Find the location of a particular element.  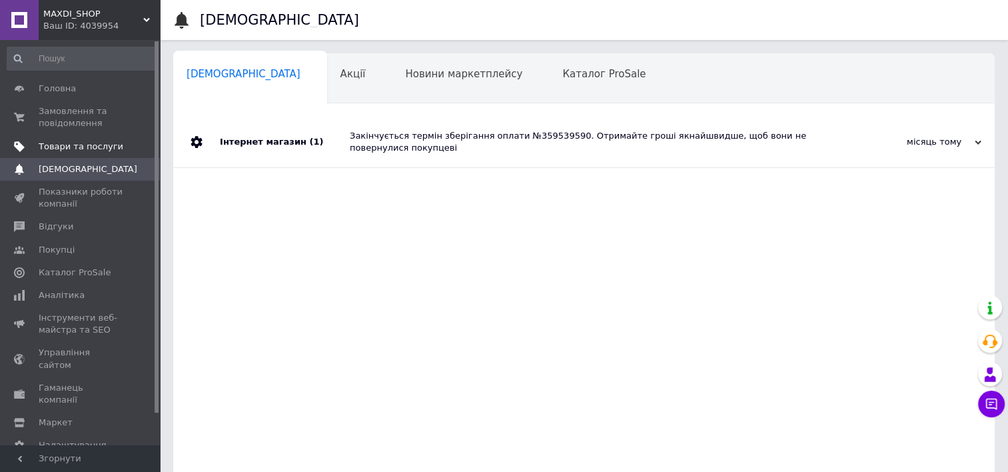

div: Закінчується термін зберігання оплати №359539590. Отримайте гроші якнайшвидше, щоб вони не поверн... is located at coordinates (599, 142).